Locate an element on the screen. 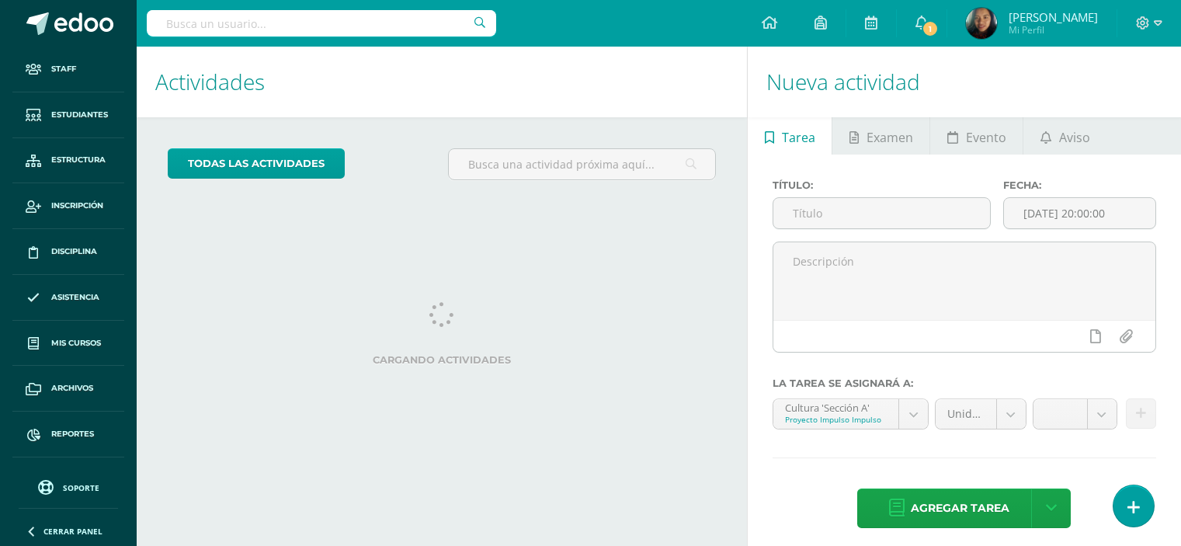 The image size is (1181, 546). span: Evento is located at coordinates (986, 137).